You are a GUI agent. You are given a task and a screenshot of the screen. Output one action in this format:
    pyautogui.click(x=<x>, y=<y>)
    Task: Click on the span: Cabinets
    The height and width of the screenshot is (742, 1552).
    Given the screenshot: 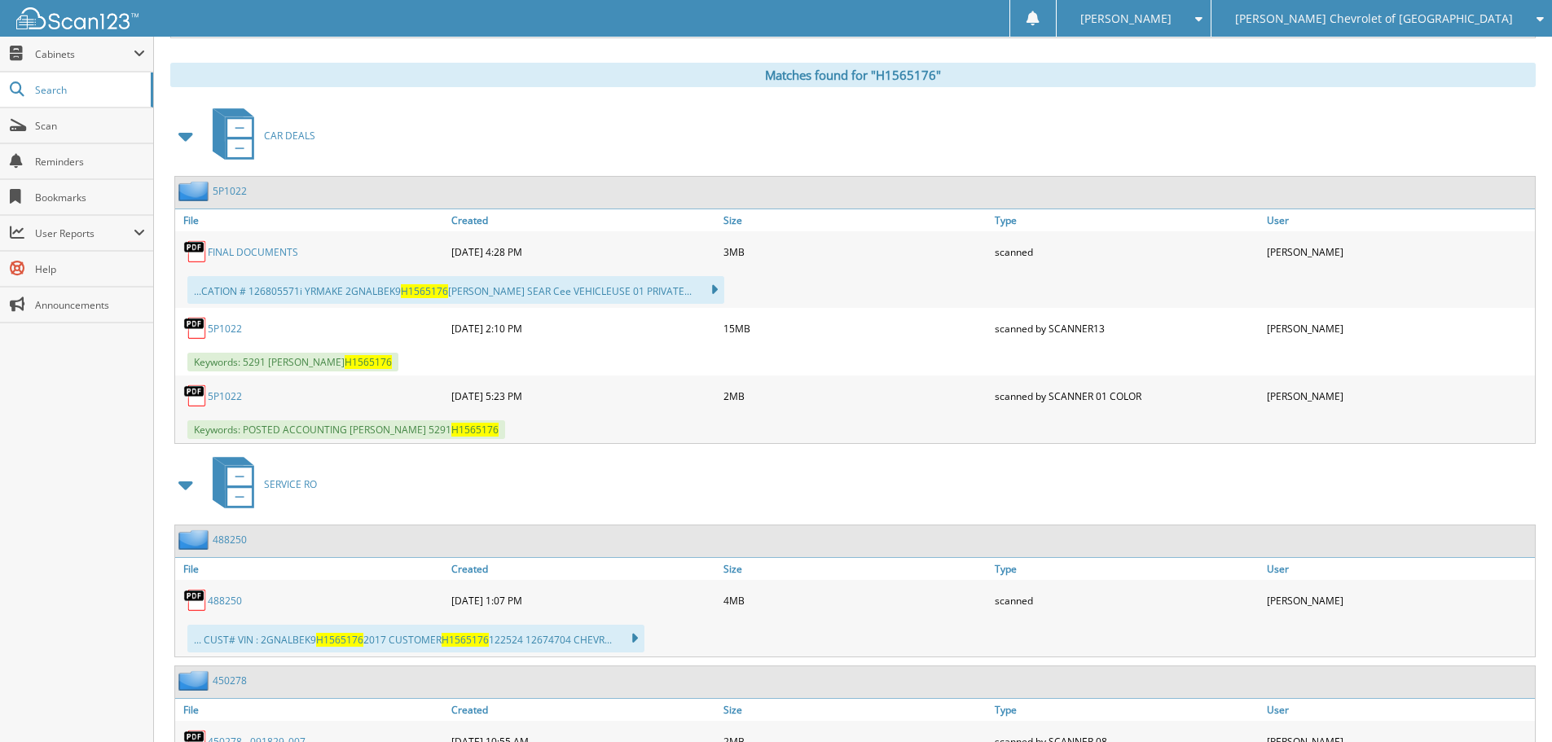 What is the action you would take?
    pyautogui.click(x=84, y=54)
    